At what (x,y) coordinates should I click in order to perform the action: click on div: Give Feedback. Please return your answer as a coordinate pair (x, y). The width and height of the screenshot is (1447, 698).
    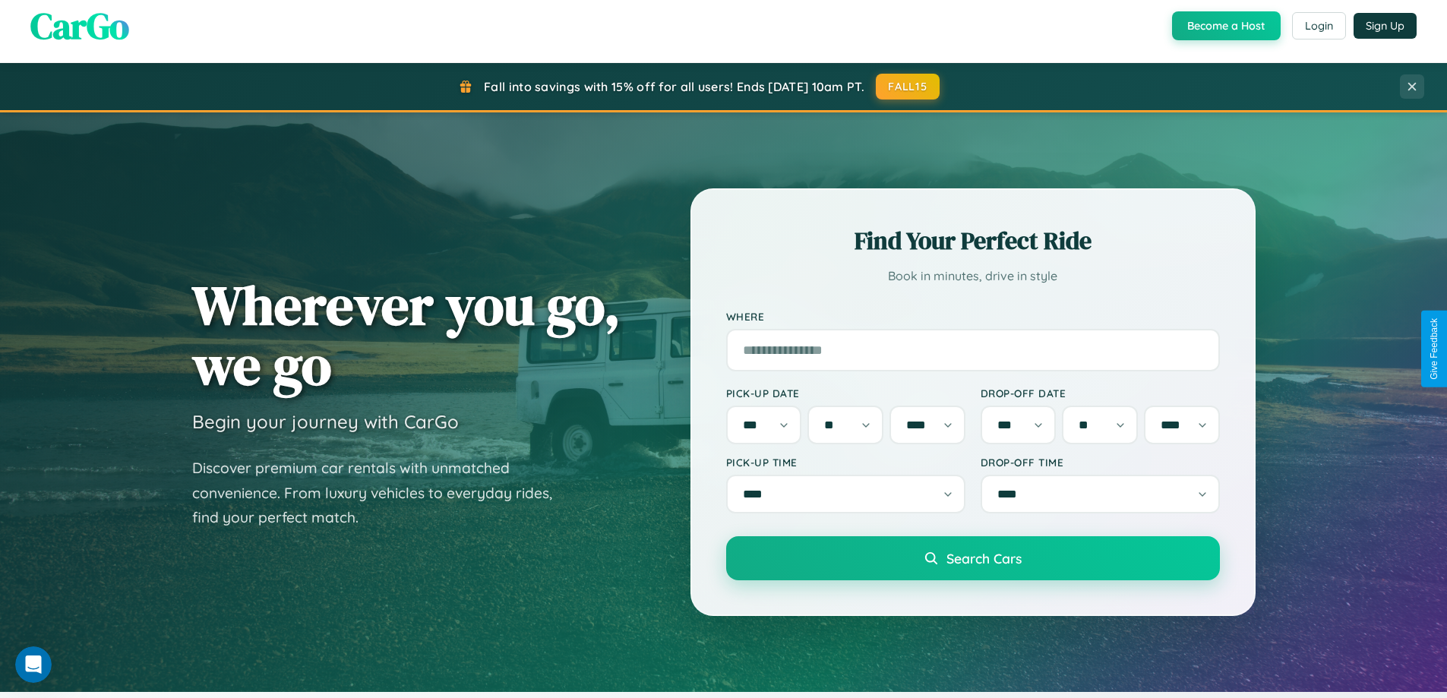
    Looking at the image, I should click on (1435, 349).